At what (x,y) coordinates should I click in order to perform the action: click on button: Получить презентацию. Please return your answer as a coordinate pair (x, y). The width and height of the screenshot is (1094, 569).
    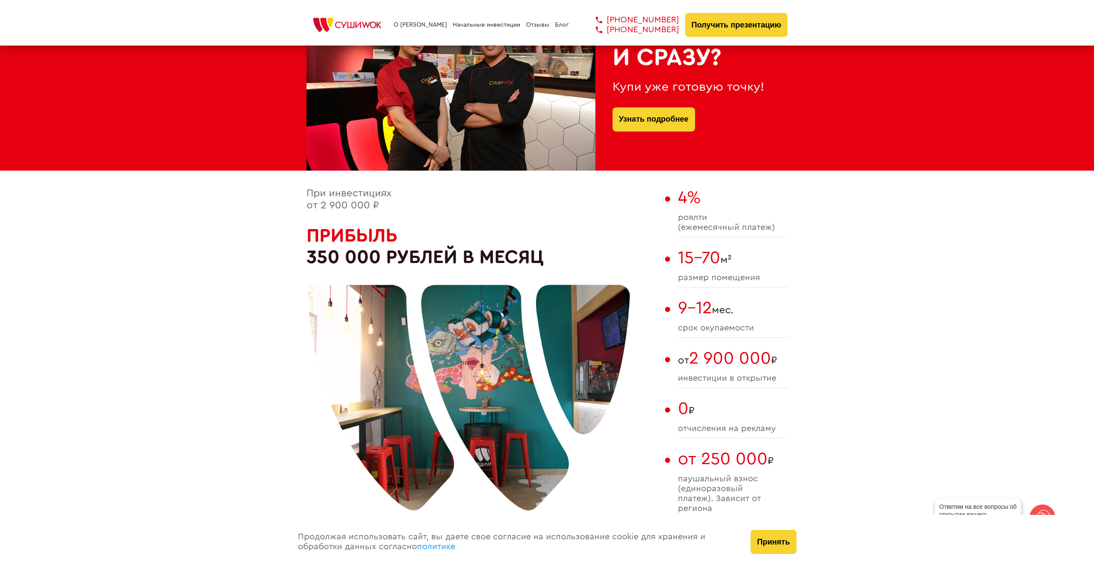
    Looking at the image, I should click on (736, 25).